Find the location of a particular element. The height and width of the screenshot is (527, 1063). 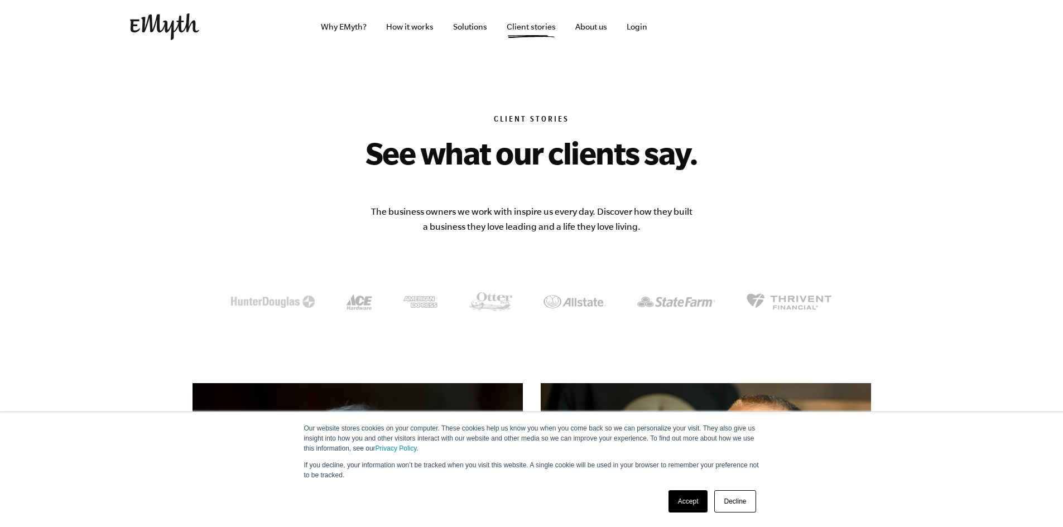

p: Our website stores cookies on your computer. These cookies help us know you when you come back so... is located at coordinates (532, 439).